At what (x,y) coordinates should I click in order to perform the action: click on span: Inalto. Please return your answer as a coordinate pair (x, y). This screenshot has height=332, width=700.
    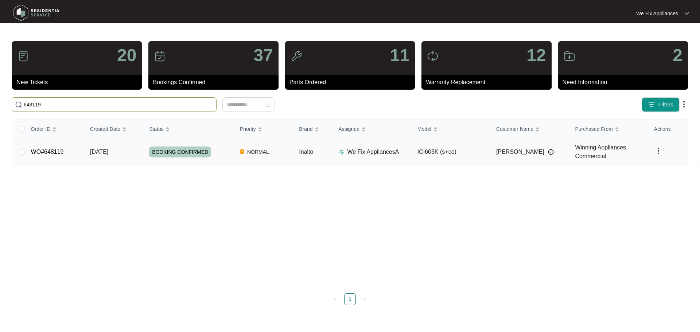
    Looking at the image, I should click on (306, 152).